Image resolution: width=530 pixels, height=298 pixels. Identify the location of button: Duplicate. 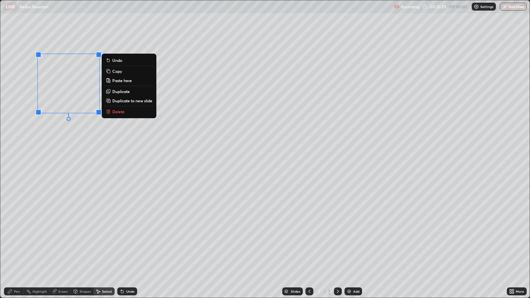
(129, 91).